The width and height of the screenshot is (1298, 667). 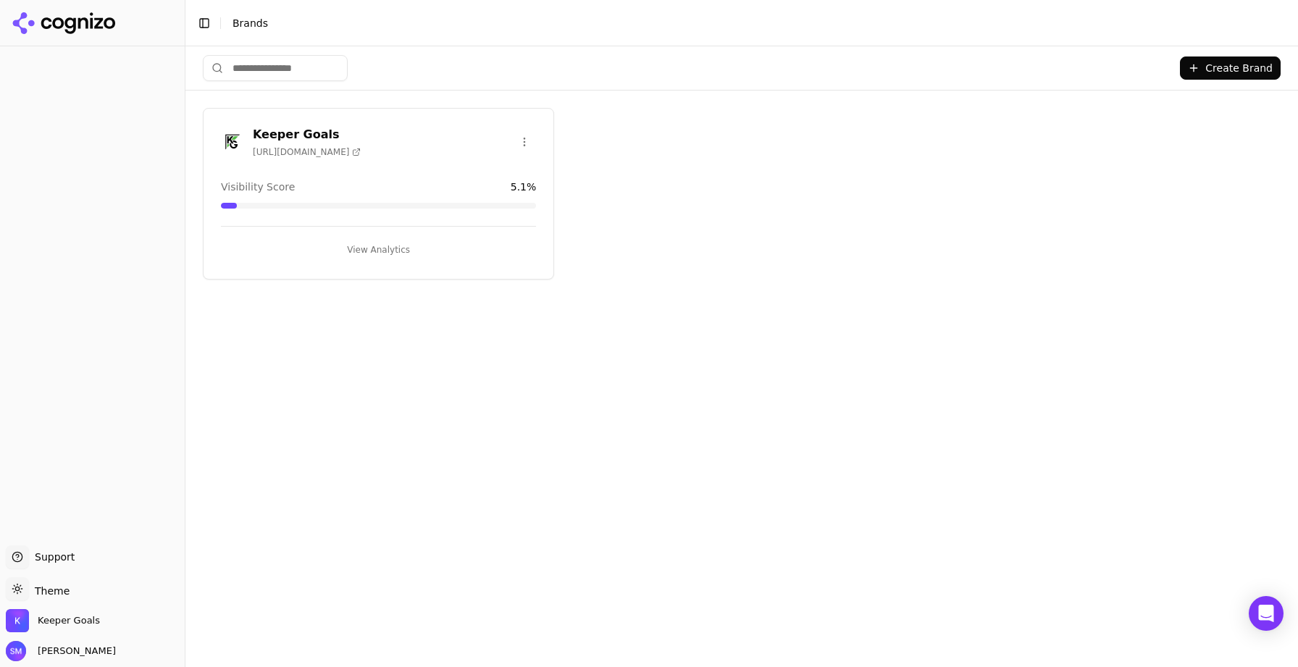 What do you see at coordinates (258, 187) in the screenshot?
I see `span: Visibility Score` at bounding box center [258, 187].